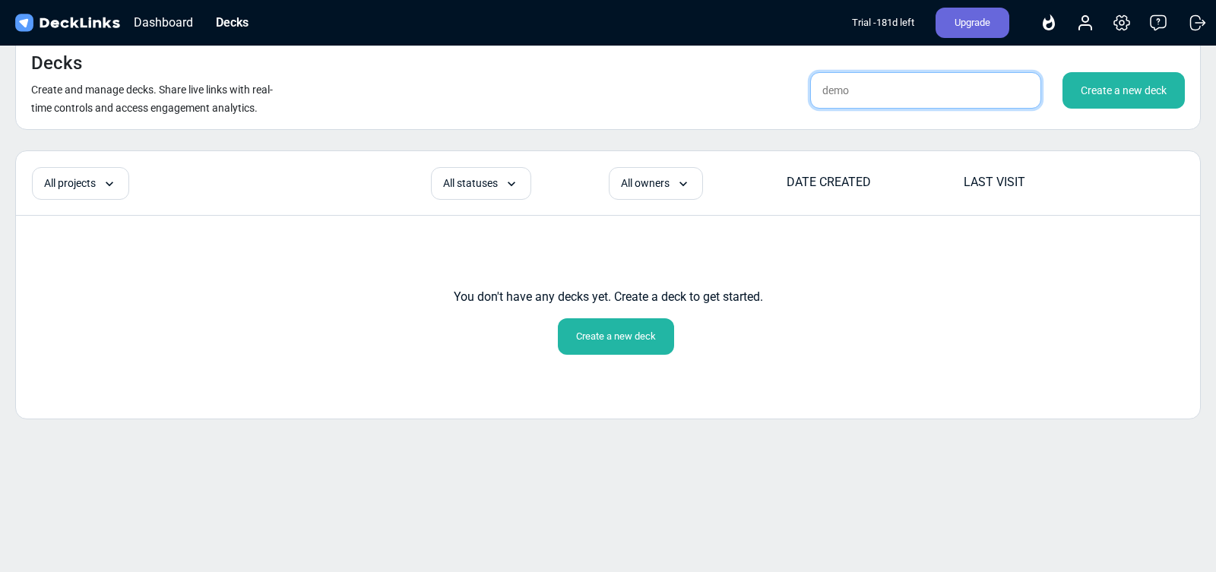 This screenshot has height=572, width=1216. Describe the element at coordinates (656, 183) in the screenshot. I see `div: All owners` at that location.